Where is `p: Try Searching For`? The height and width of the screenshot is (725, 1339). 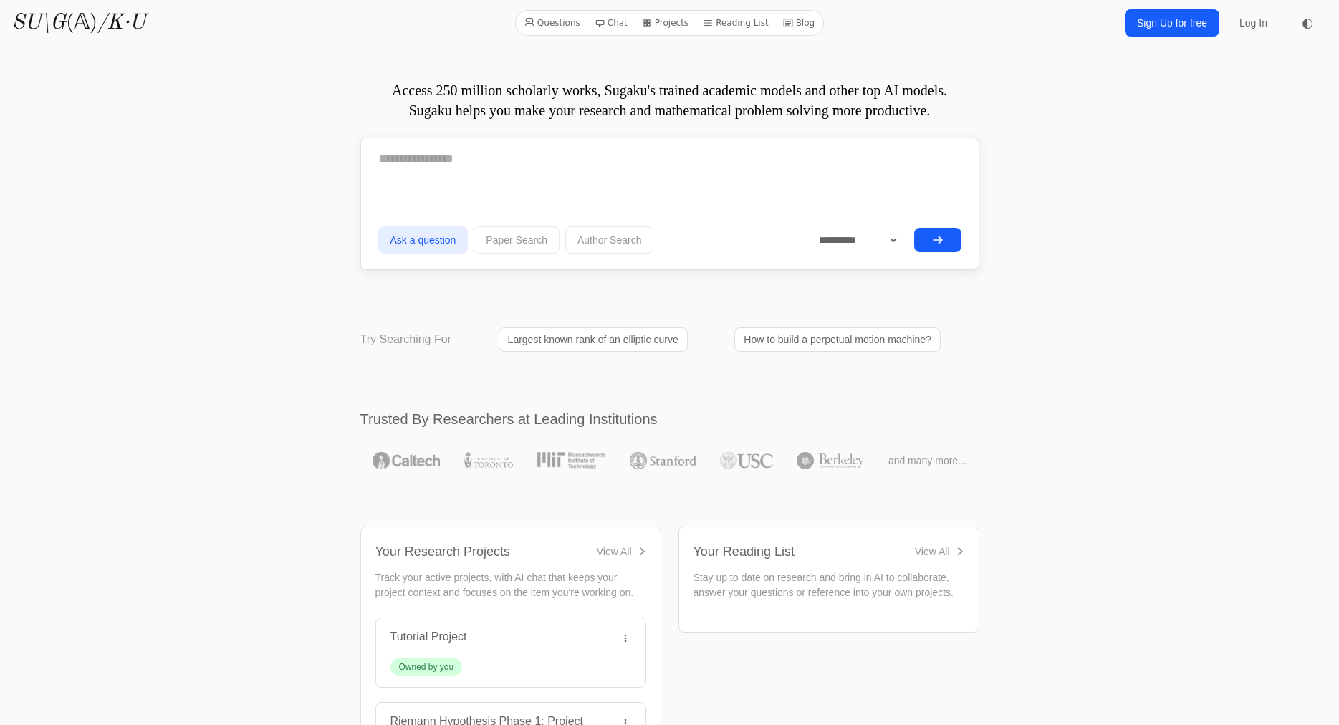
p: Try Searching For is located at coordinates (406, 340).